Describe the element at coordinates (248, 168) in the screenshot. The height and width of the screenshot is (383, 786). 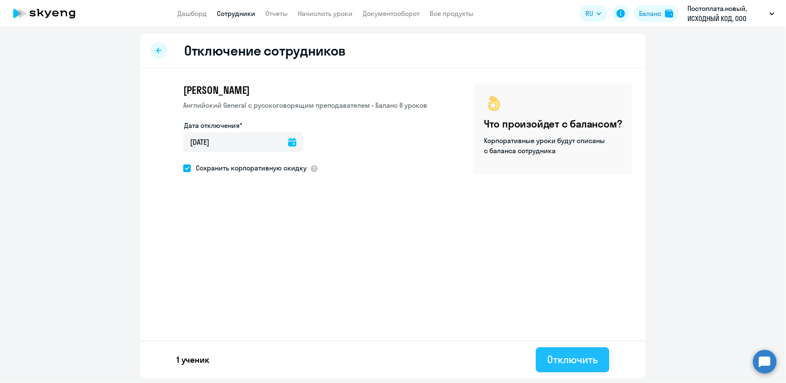
I see `span: Сохранить корпоративную скидку` at that location.